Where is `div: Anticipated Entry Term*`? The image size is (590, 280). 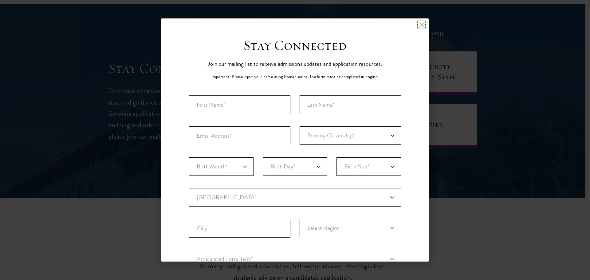 div: Anticipated Entry Term* is located at coordinates (295, 259).